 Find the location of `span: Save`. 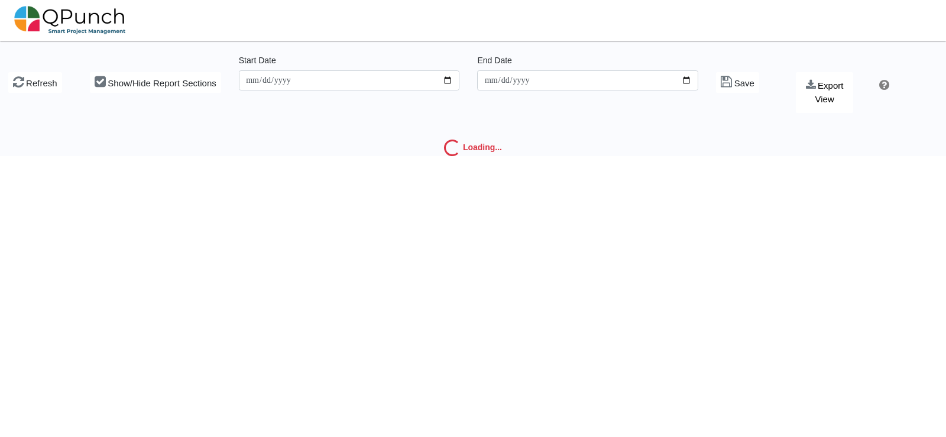

span: Save is located at coordinates (744, 83).